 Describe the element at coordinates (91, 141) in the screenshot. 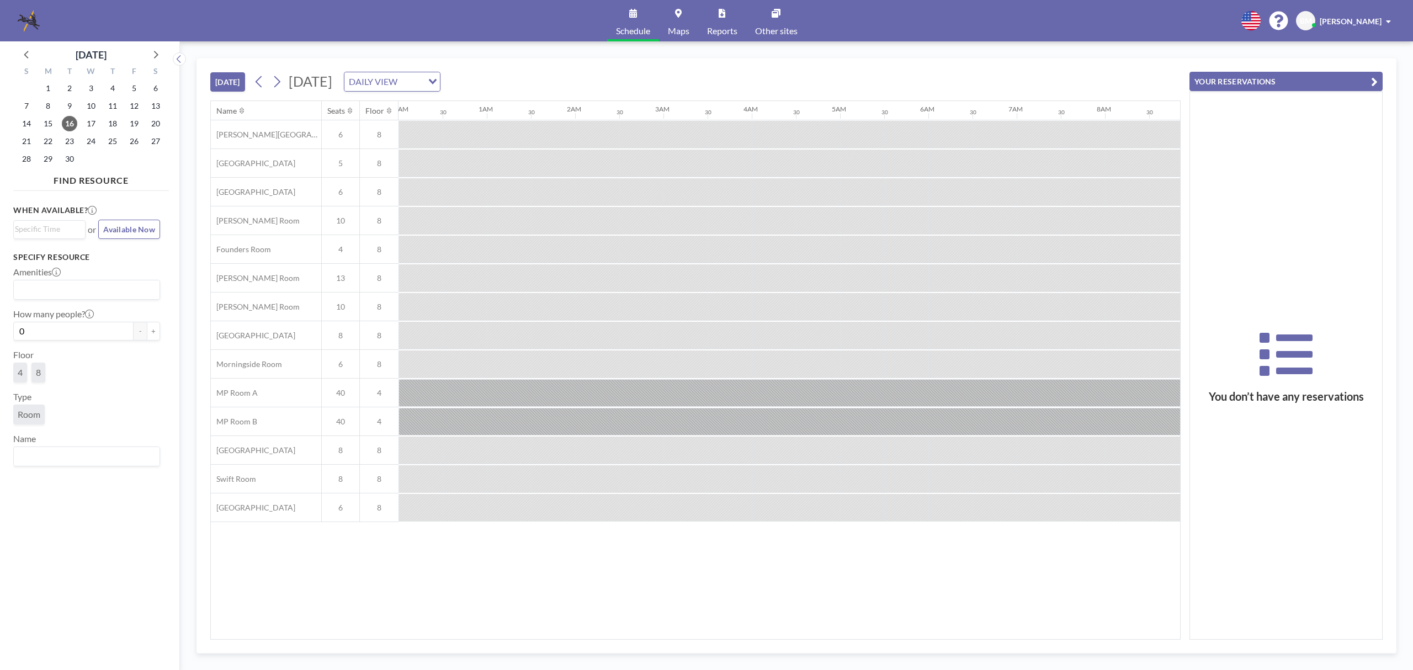

I see `span: Wednesday, September 24, 2025` at that location.